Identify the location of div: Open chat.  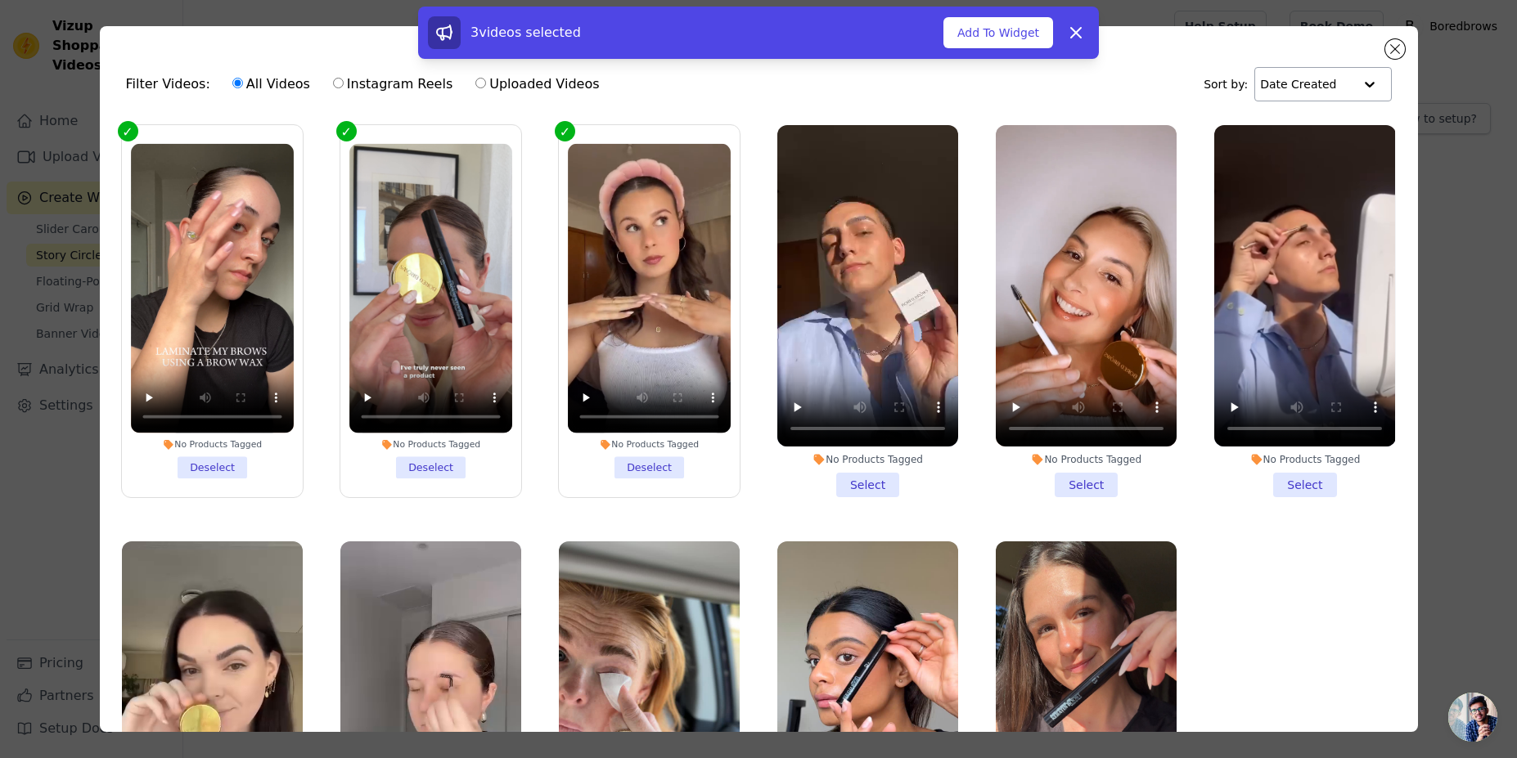
(1473, 717).